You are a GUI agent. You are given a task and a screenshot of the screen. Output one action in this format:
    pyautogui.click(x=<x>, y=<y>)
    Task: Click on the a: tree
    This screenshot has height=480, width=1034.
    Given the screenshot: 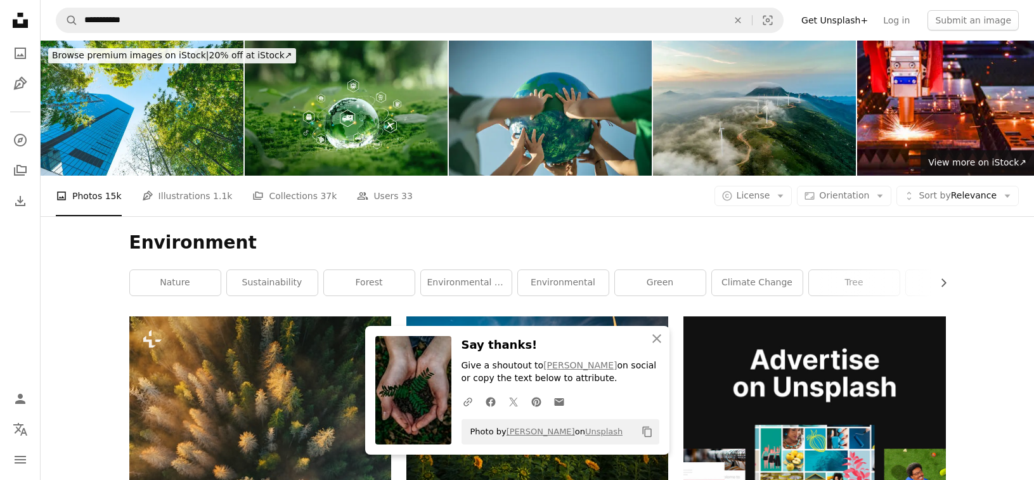 What is the action you would take?
    pyautogui.click(x=854, y=283)
    